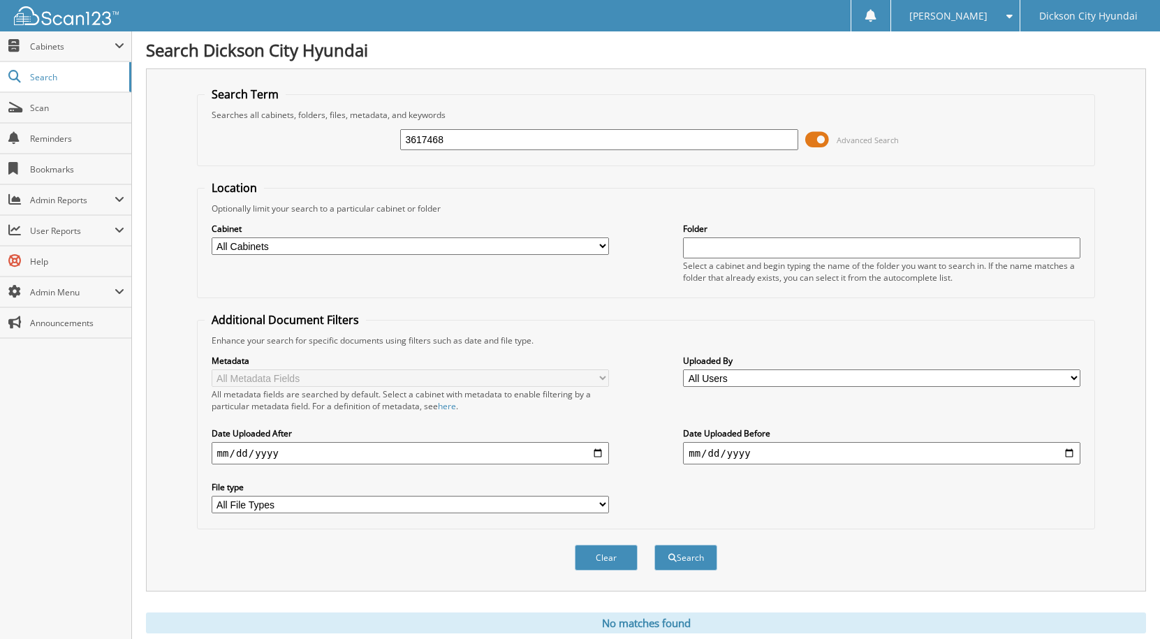 The image size is (1160, 639). I want to click on input: start, so click(410, 453).